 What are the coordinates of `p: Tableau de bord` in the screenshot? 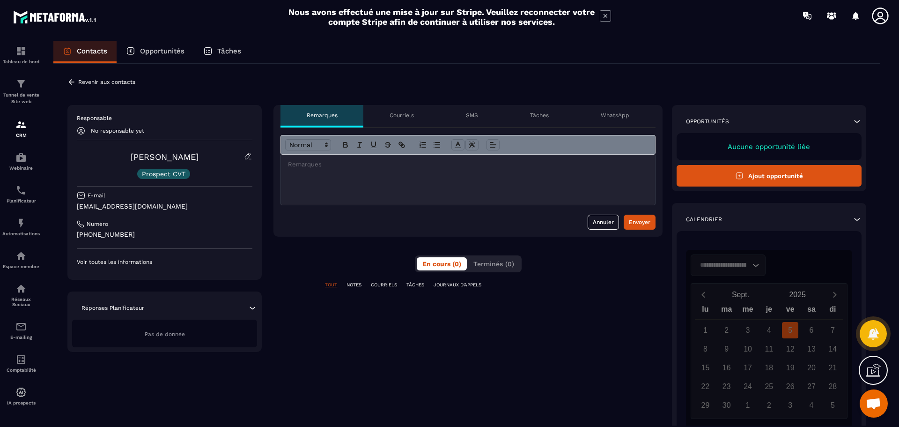 It's located at (21, 61).